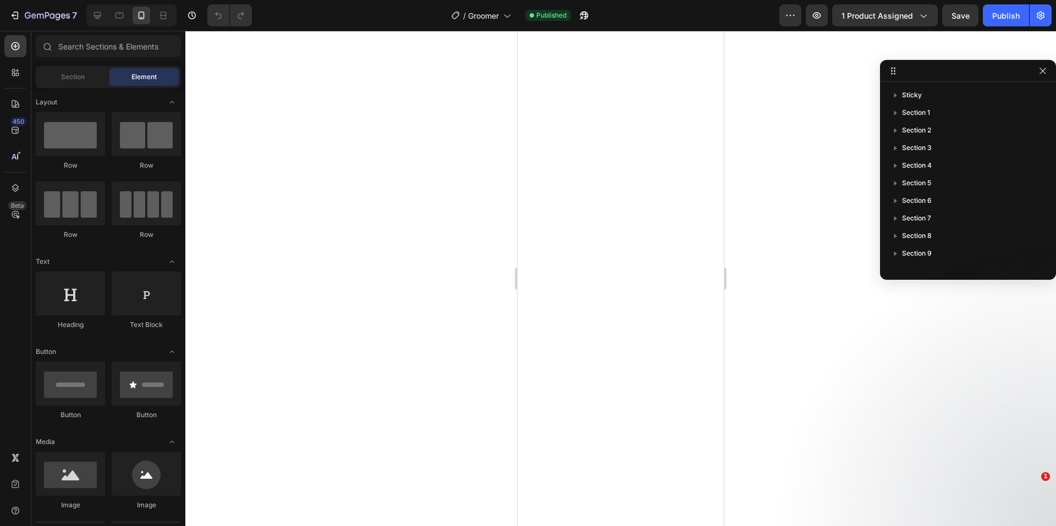 This screenshot has width=1056, height=526. Describe the element at coordinates (108, 46) in the screenshot. I see `input: Search Sections & Elements` at that location.